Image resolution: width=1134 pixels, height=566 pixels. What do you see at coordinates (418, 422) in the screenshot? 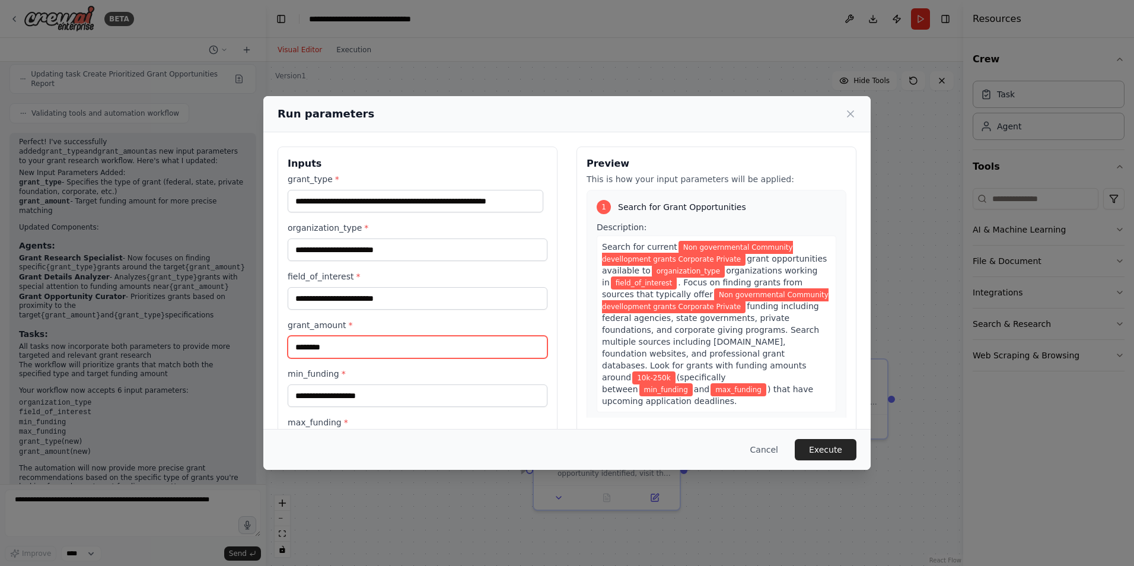
I see `label: max_funding` at bounding box center [418, 422].